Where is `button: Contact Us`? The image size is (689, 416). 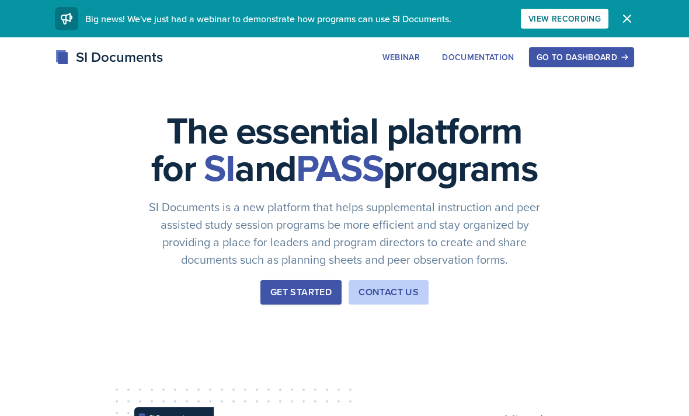 button: Contact Us is located at coordinates (388, 293).